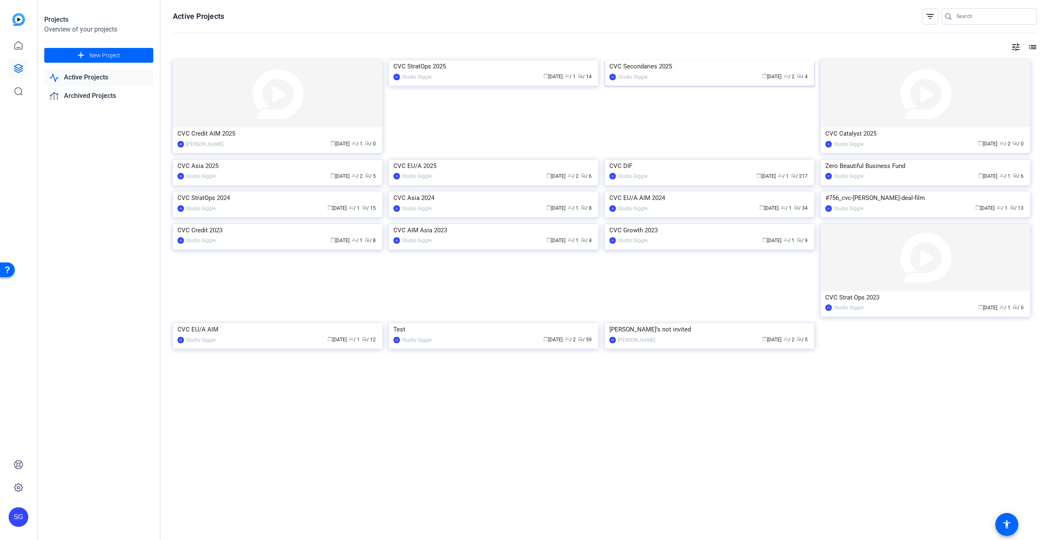 This screenshot has width=1049, height=540. I want to click on span: / 5, so click(802, 340).